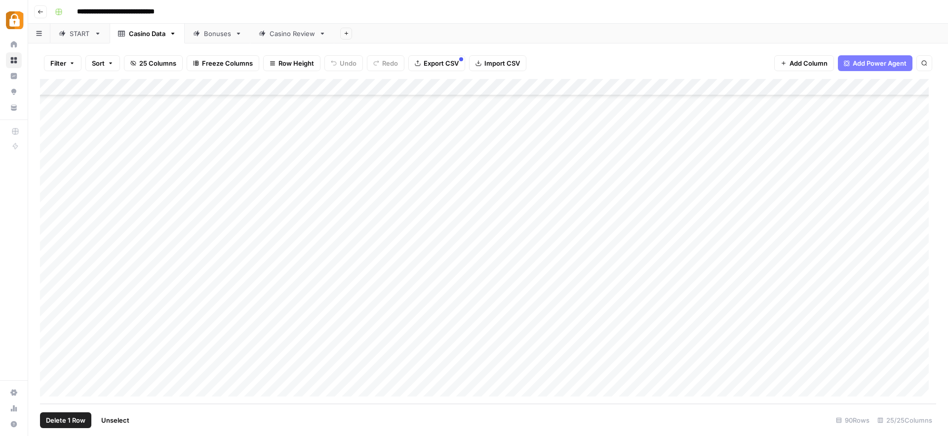 The image size is (948, 436). Describe the element at coordinates (875, 63) in the screenshot. I see `button: Add Power Agent` at that location.